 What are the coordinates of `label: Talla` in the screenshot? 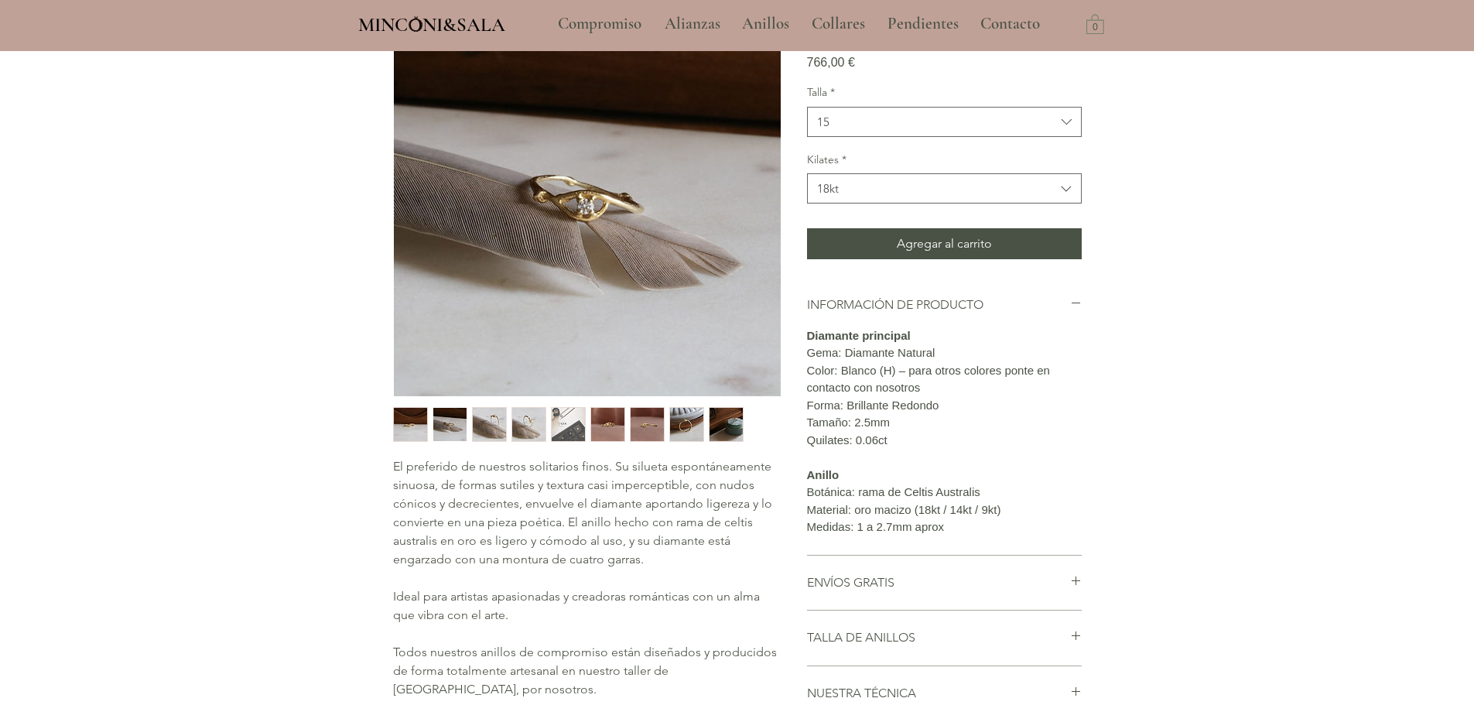 It's located at (944, 93).